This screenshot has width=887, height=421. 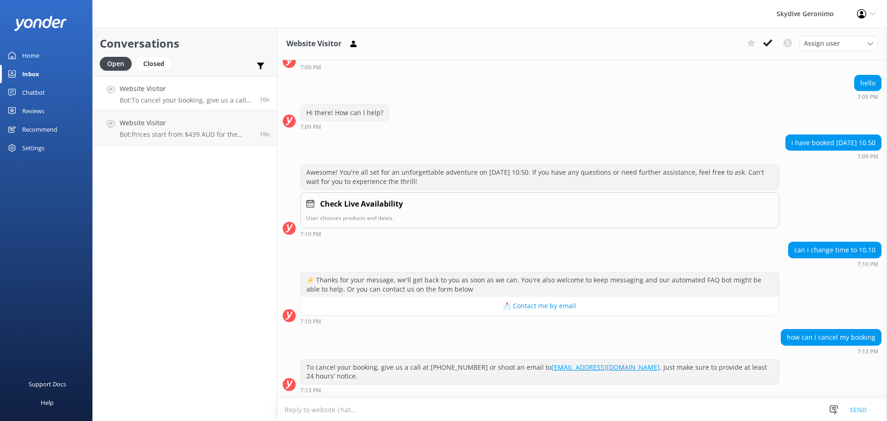 I want to click on div: can i change time to 10.10, so click(x=835, y=250).